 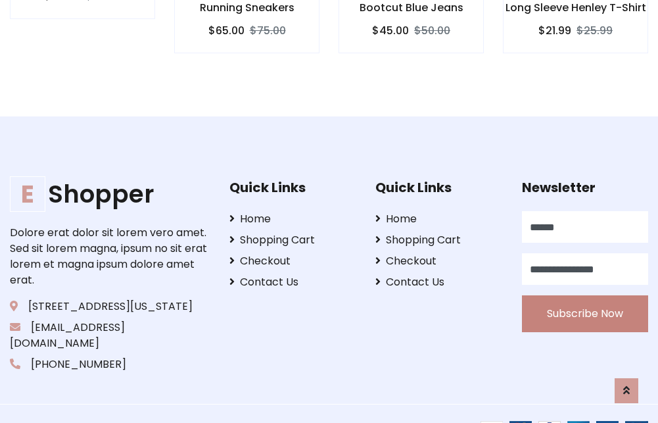 What do you see at coordinates (575, 7) in the screenshot?
I see `h6: Long Sleeve Henley T-Shirt` at bounding box center [575, 7].